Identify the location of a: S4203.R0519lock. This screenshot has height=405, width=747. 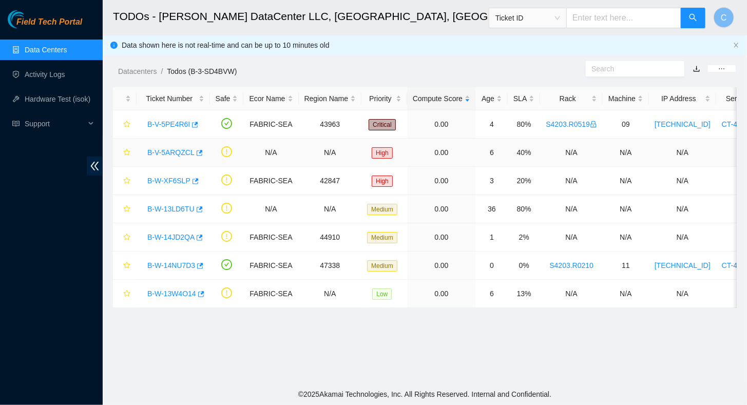
(571, 124).